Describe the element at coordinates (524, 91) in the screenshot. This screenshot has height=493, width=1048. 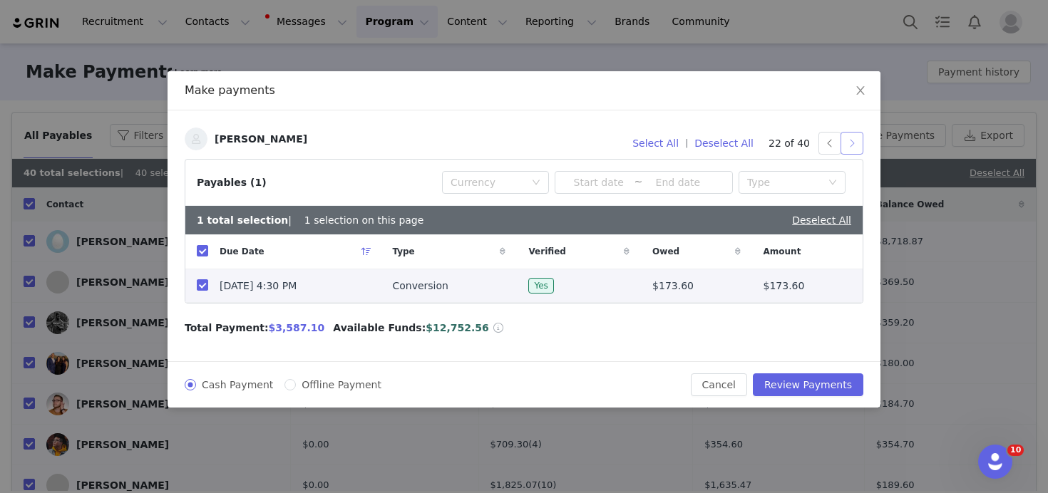
I see `div: Make payments` at that location.